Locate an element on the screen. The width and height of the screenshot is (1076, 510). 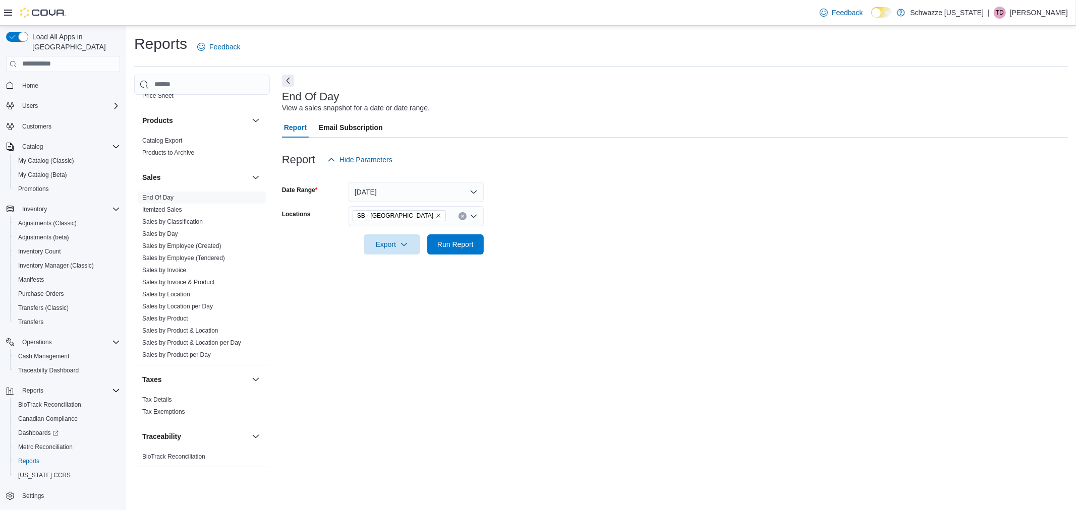
a: Catalog Export is located at coordinates (162, 141).